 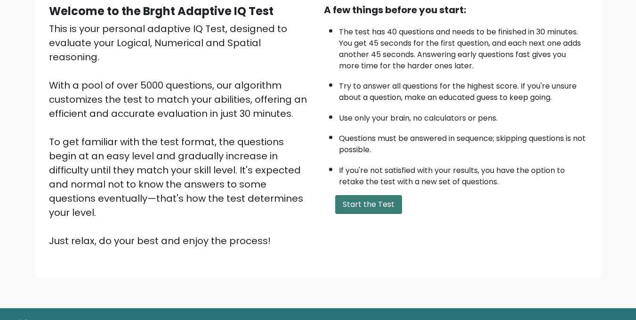 I want to click on b: Welcome to the Brght Adaptive IQ Test, so click(x=161, y=11).